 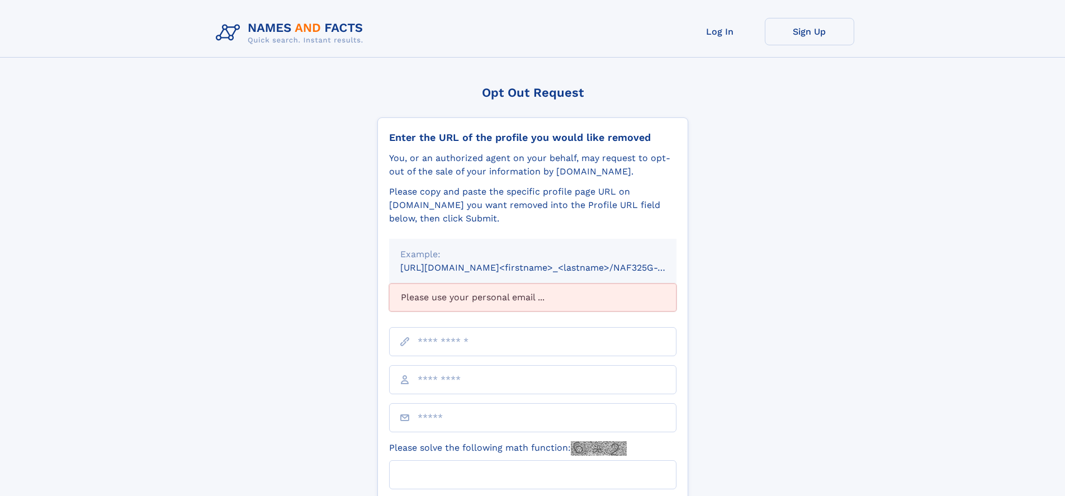 What do you see at coordinates (533, 254) in the screenshot?
I see `div: Example:` at bounding box center [533, 254].